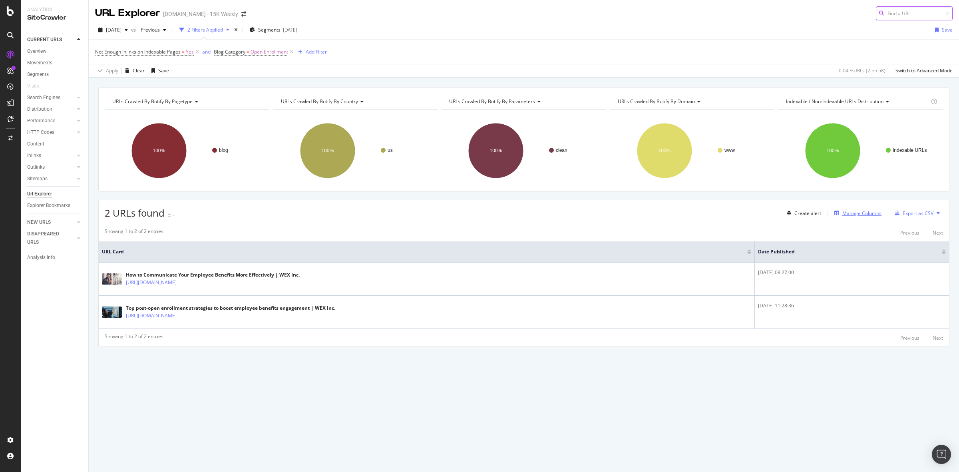  I want to click on span: Segments, so click(269, 30).